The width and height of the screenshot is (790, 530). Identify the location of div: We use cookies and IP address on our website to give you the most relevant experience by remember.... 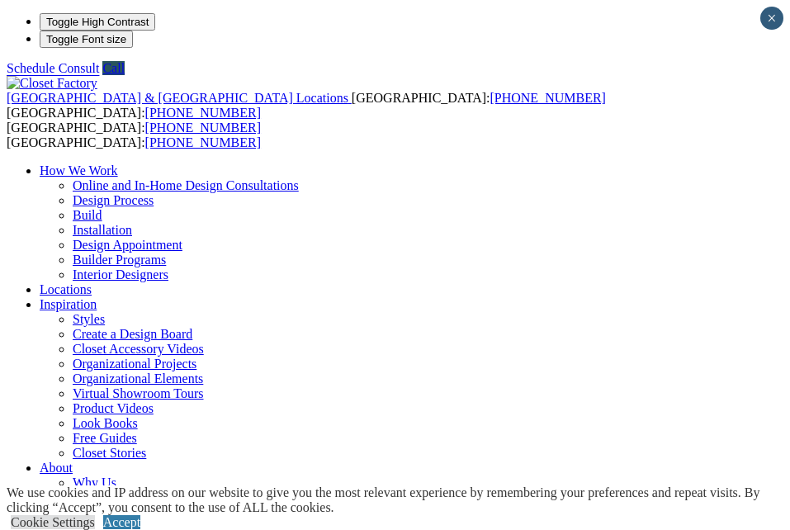
(398, 501).